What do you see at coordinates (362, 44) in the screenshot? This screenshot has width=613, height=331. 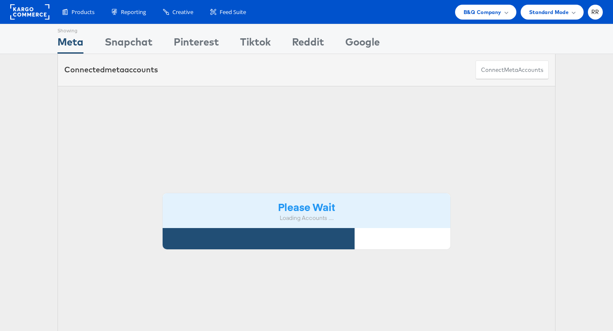 I see `div: Google` at bounding box center [362, 44].